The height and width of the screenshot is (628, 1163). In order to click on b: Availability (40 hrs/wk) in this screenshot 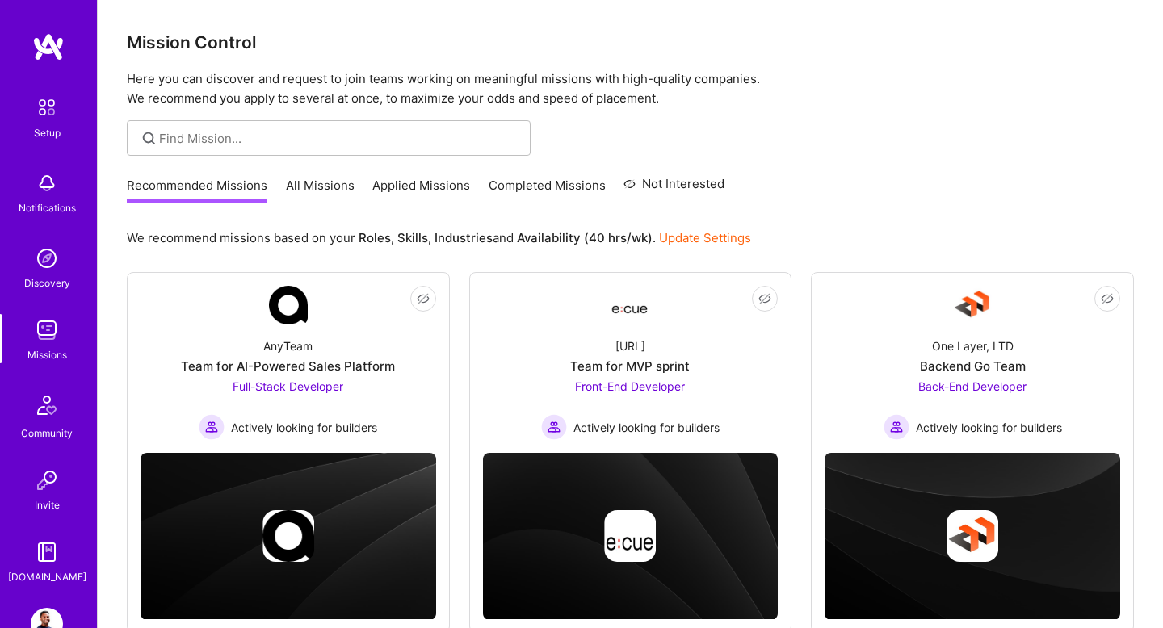, I will do `click(585, 237)`.